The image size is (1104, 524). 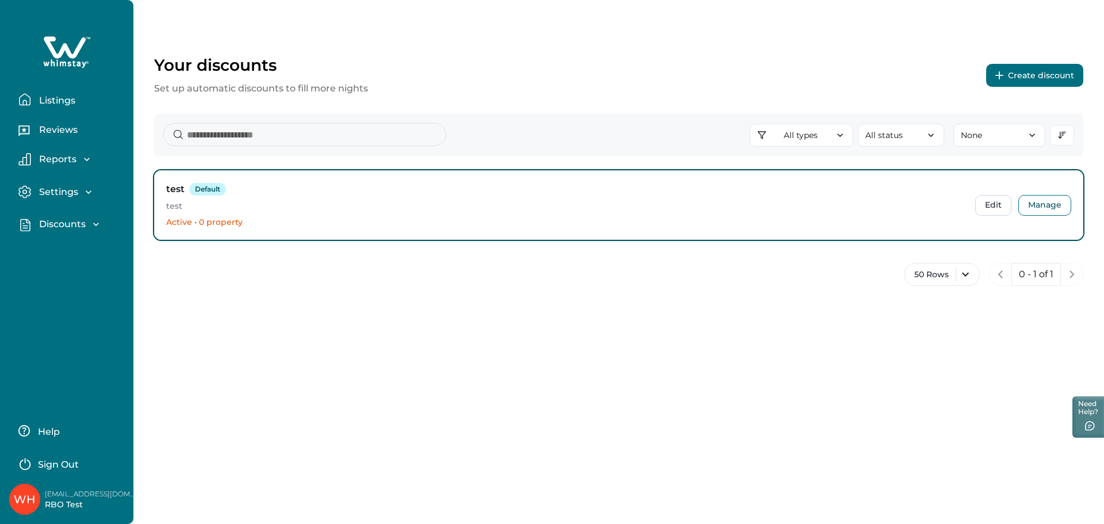 I want to click on button: Help, so click(x=69, y=431).